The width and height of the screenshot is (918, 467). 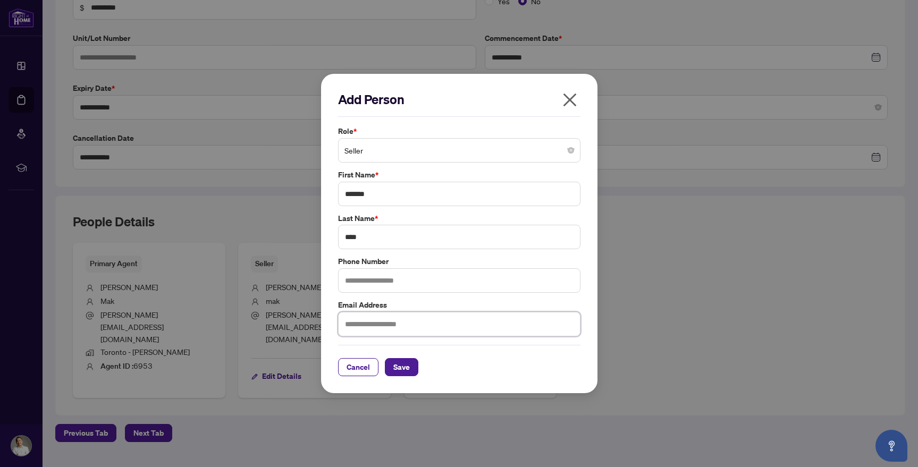 I want to click on button: Open asap, so click(x=891, y=446).